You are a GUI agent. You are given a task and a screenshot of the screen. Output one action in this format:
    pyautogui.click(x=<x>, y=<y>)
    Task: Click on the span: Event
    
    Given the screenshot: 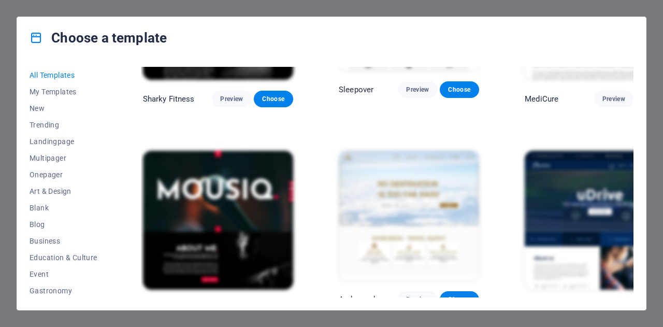 What is the action you would take?
    pyautogui.click(x=63, y=274)
    